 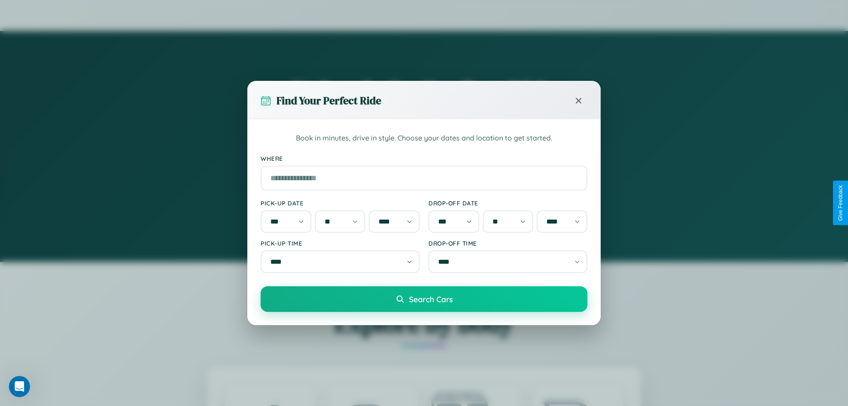 What do you see at coordinates (424, 299) in the screenshot?
I see `button: Search Cars` at bounding box center [424, 299].